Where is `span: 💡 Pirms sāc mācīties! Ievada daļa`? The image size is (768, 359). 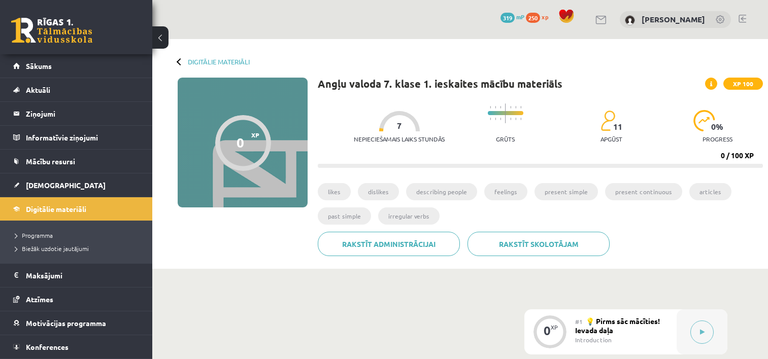
span: 💡 Pirms sāc mācīties! Ievada daļa is located at coordinates (617, 326).